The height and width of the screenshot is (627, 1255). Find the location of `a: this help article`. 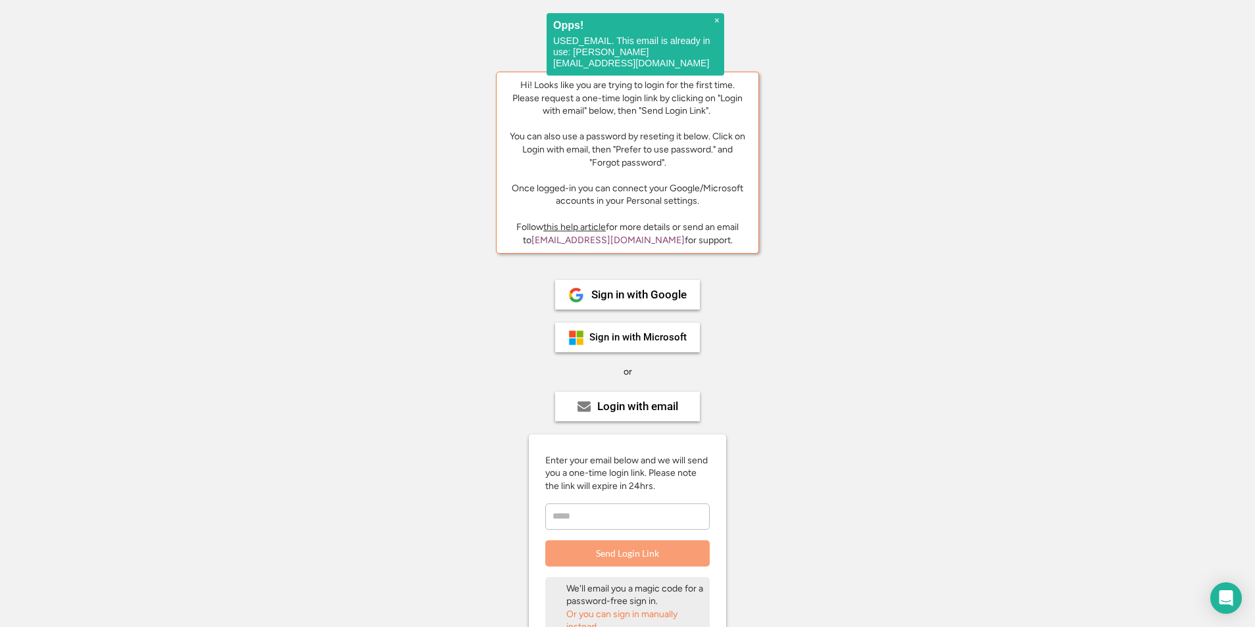

a: this help article is located at coordinates (574, 227).